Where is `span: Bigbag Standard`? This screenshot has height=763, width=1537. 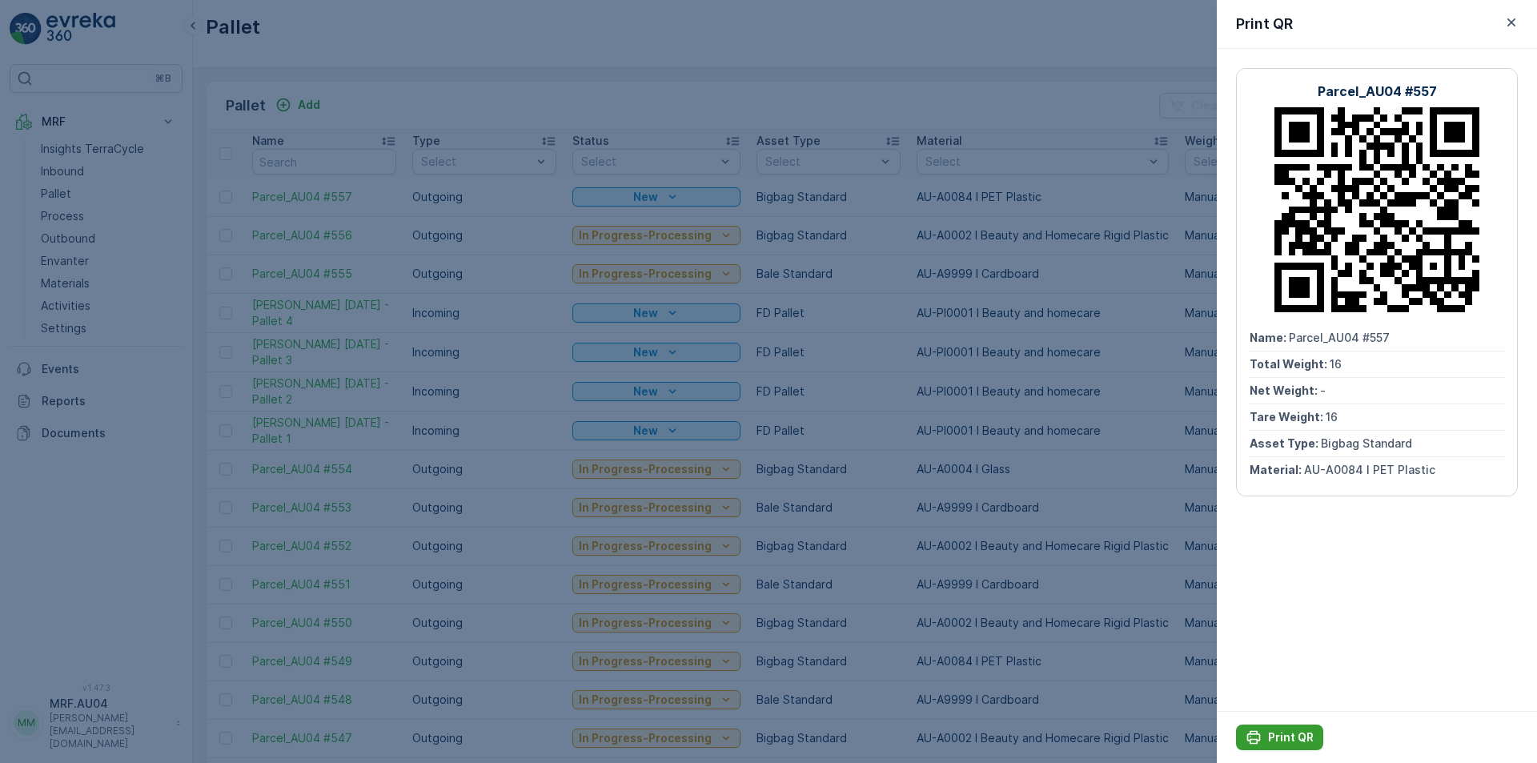
span: Bigbag Standard is located at coordinates (1366, 443).